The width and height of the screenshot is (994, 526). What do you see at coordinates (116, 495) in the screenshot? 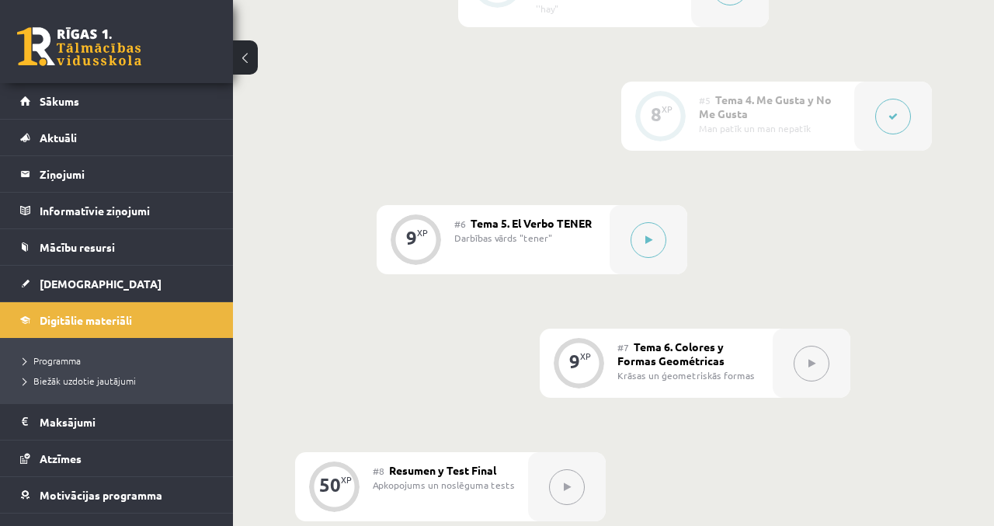
I see `a: Motivācijas programma` at bounding box center [116, 495].